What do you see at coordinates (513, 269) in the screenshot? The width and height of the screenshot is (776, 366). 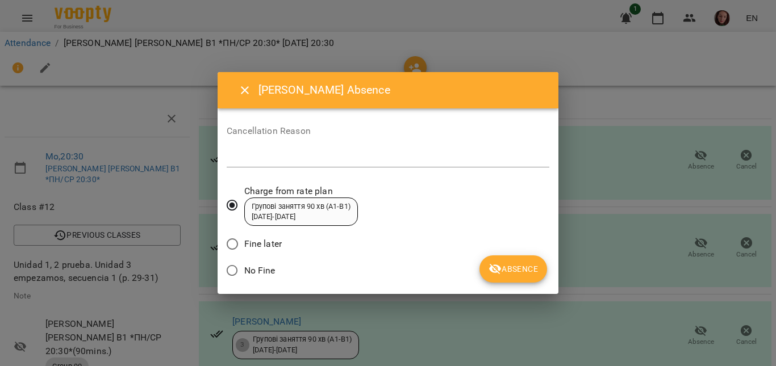 I see `button: Absence` at bounding box center [513, 269].